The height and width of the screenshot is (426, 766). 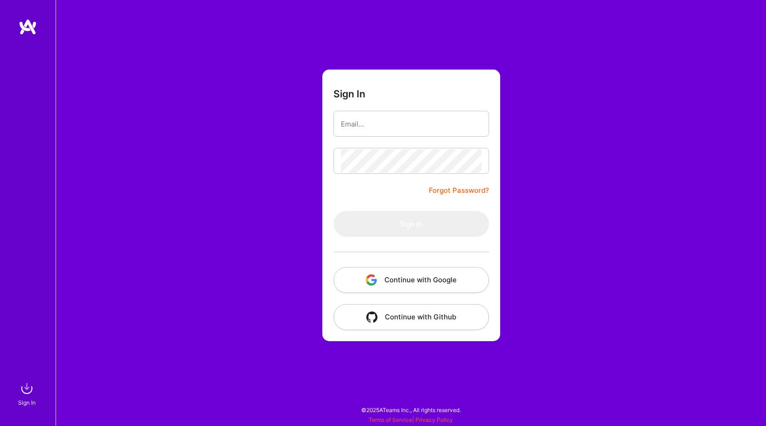 What do you see at coordinates (411, 410) in the screenshot?
I see `div: © 2025 ATeams Inc., All rights reserved.` at bounding box center [411, 410].